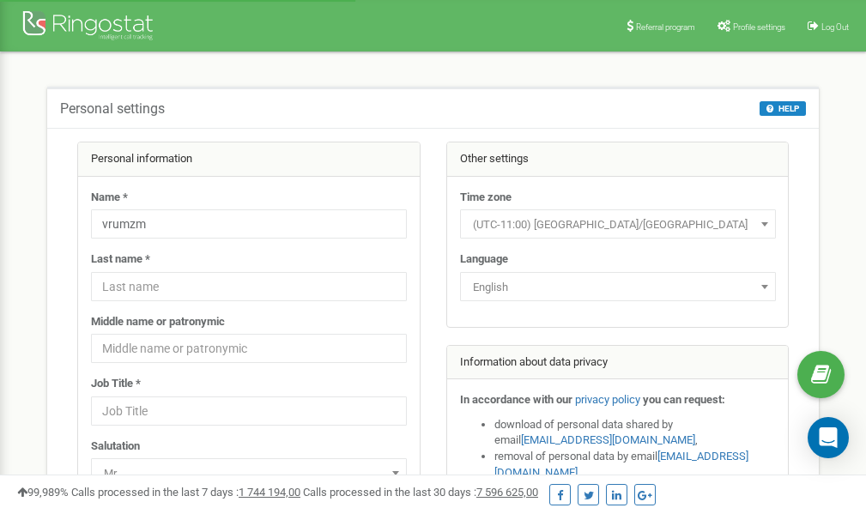 This screenshot has width=866, height=514. I want to click on span: Log Out, so click(835, 27).